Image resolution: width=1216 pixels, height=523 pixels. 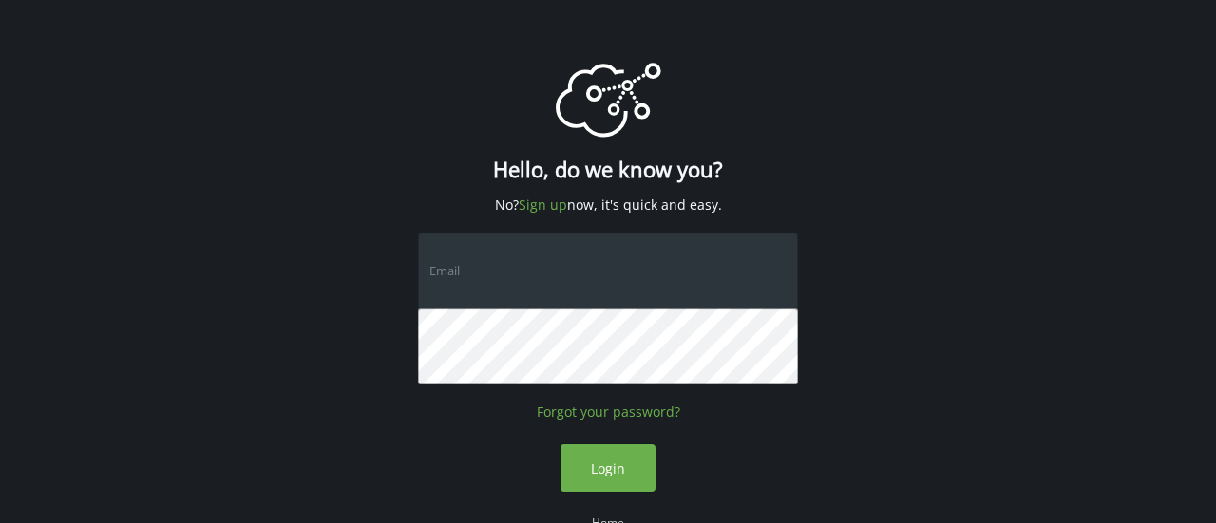 I want to click on input: Email, so click(x=608, y=271).